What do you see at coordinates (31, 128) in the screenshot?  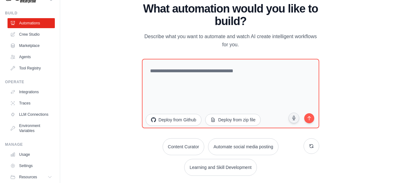 I see `a: Environment Variables` at bounding box center [31, 128].